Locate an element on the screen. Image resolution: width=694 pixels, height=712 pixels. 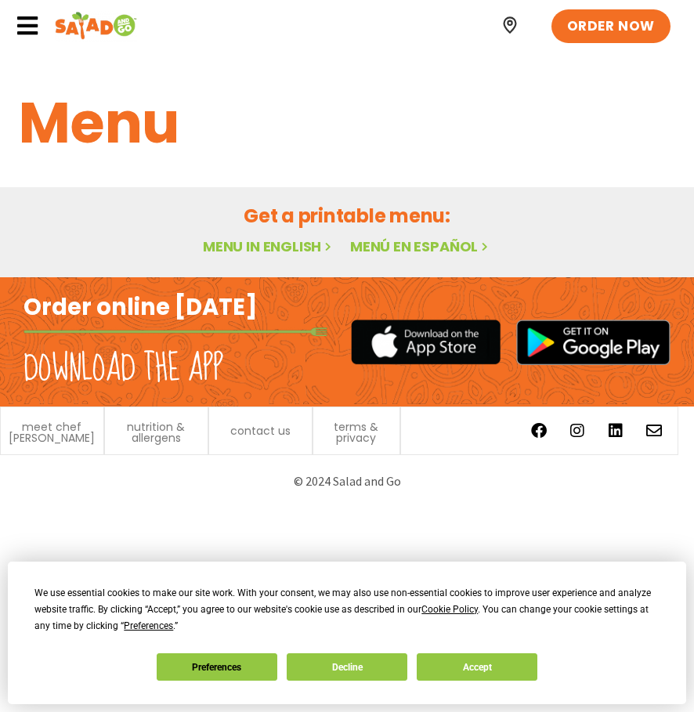
button: Preferences is located at coordinates (217, 666).